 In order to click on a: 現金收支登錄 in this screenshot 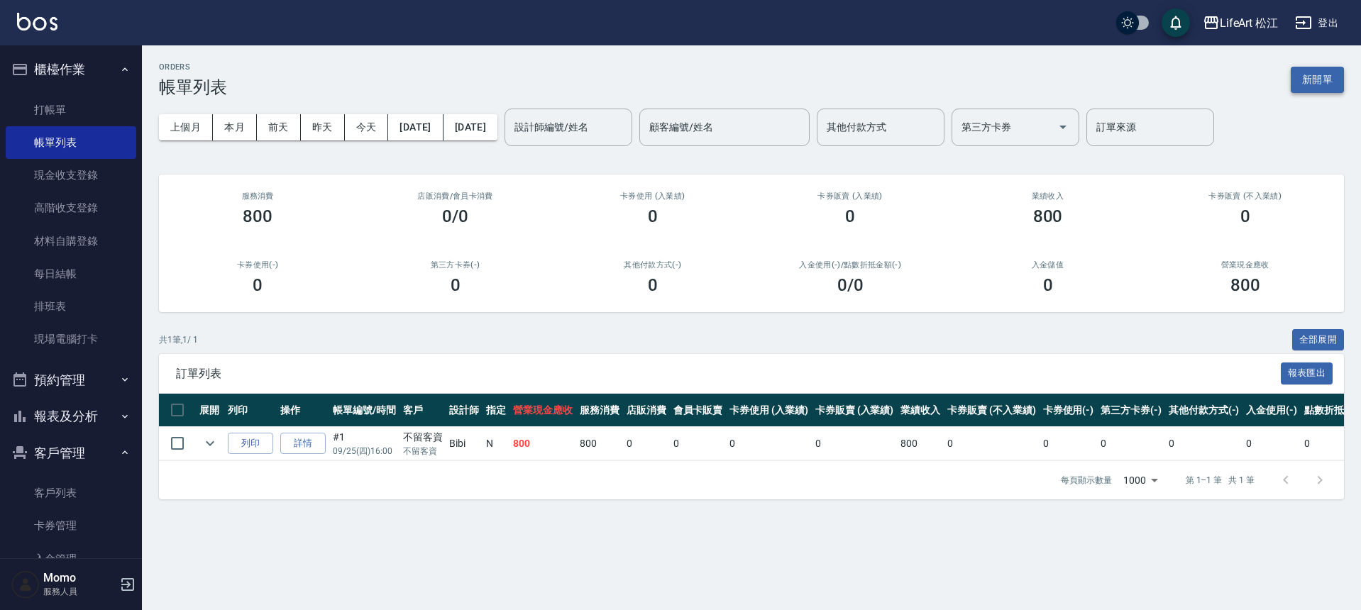, I will do `click(71, 175)`.